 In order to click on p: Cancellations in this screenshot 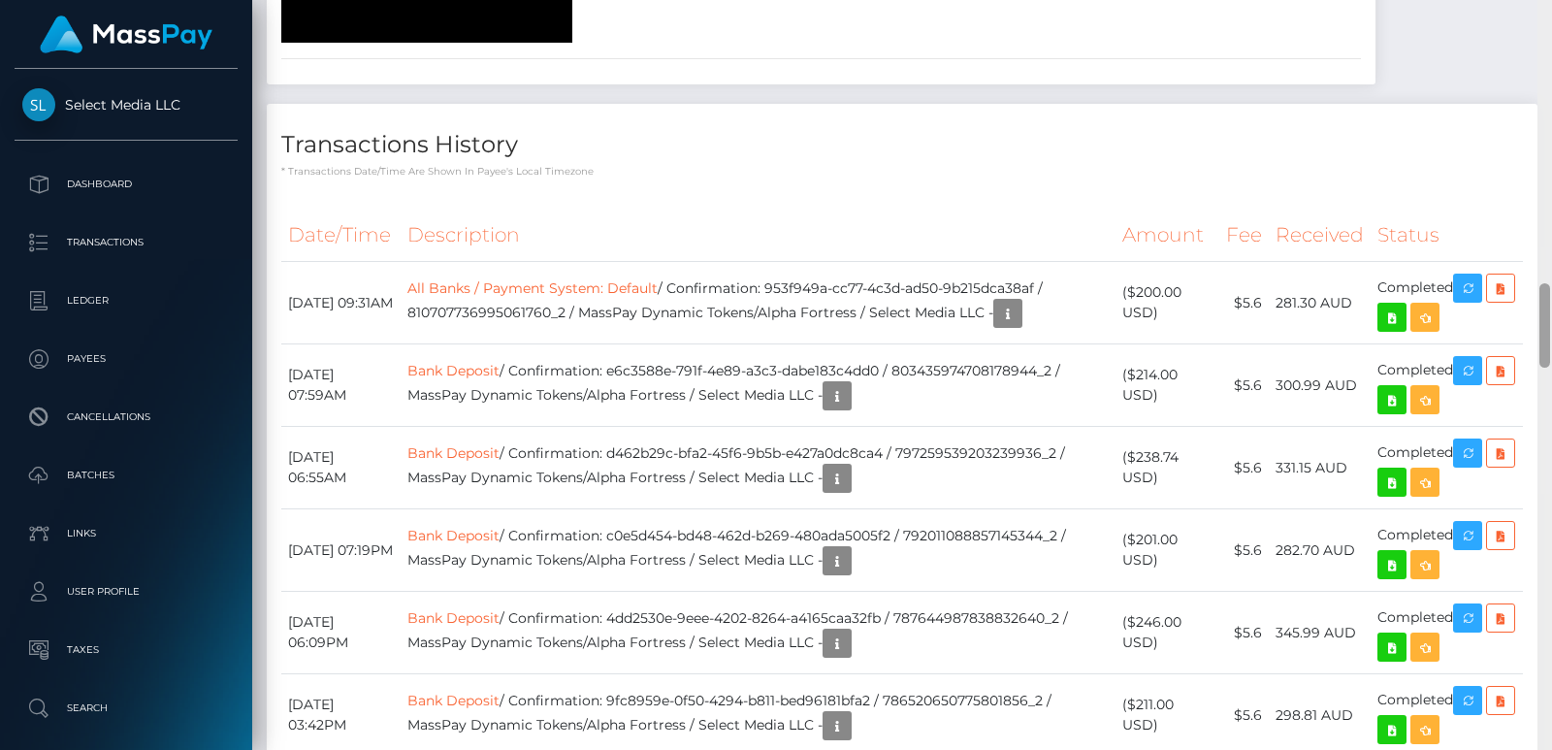, I will do `click(126, 417)`.